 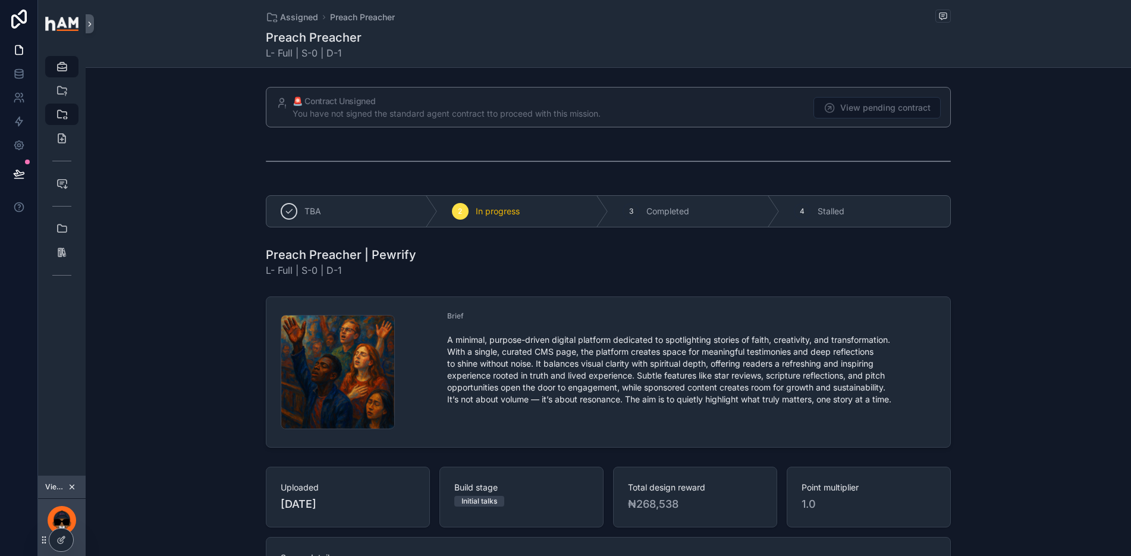 I want to click on span: Preach Preacher, so click(x=362, y=17).